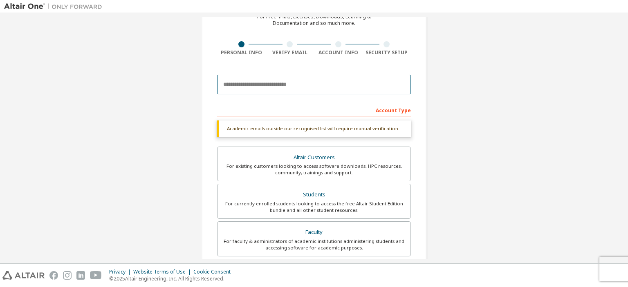 The width and height of the screenshot is (628, 287). Describe the element at coordinates (314, 129) in the screenshot. I see `div: Academic emails outside our recognised list will require manual verification.` at that location.